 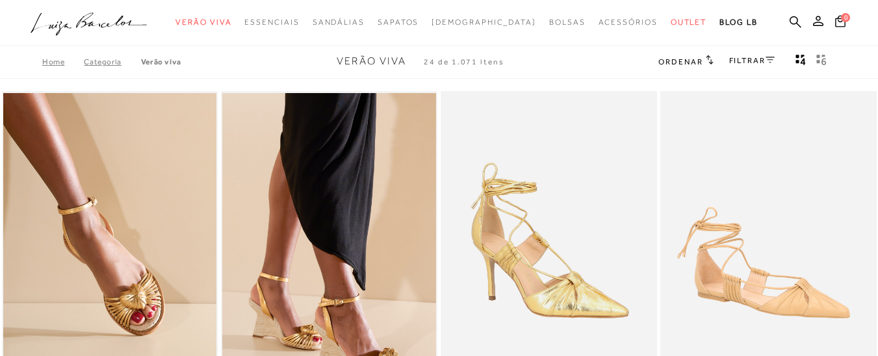 What do you see at coordinates (398, 22) in the screenshot?
I see `span: Sapatos` at bounding box center [398, 22].